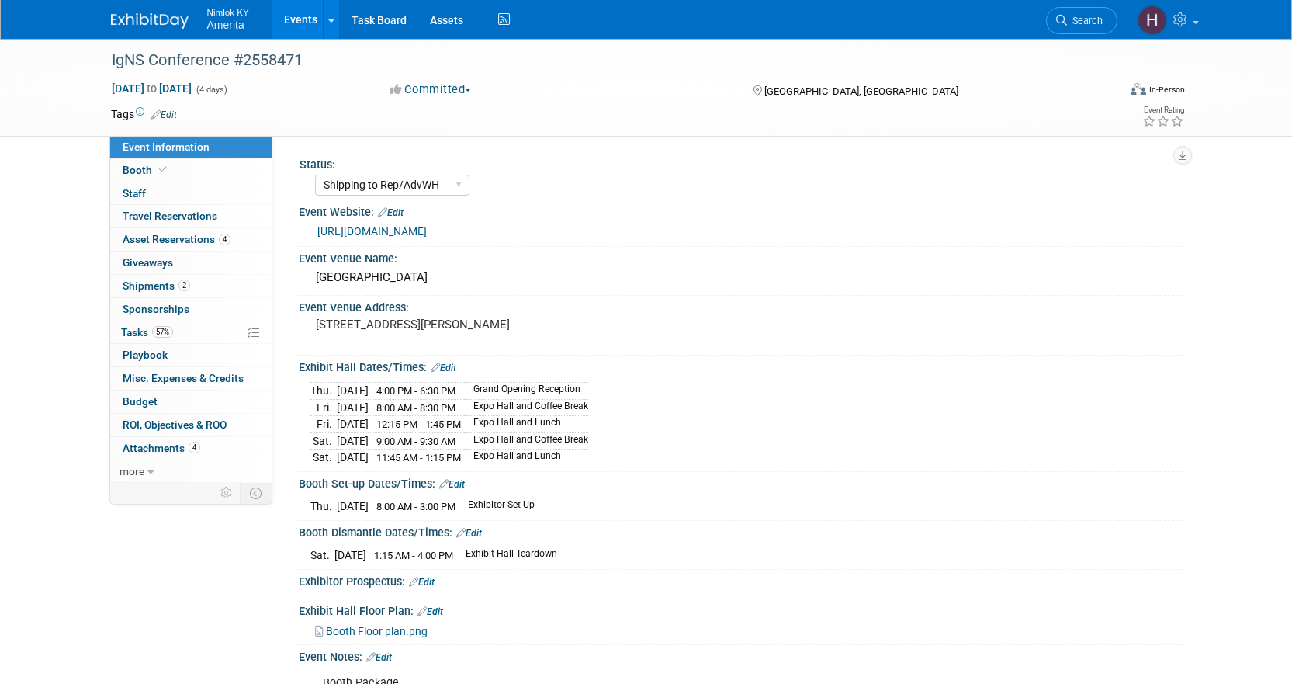 Image resolution: width=1292 pixels, height=684 pixels. What do you see at coordinates (740, 482) in the screenshot?
I see `div: Booth Set-up Dates/Times:` at bounding box center [740, 482].